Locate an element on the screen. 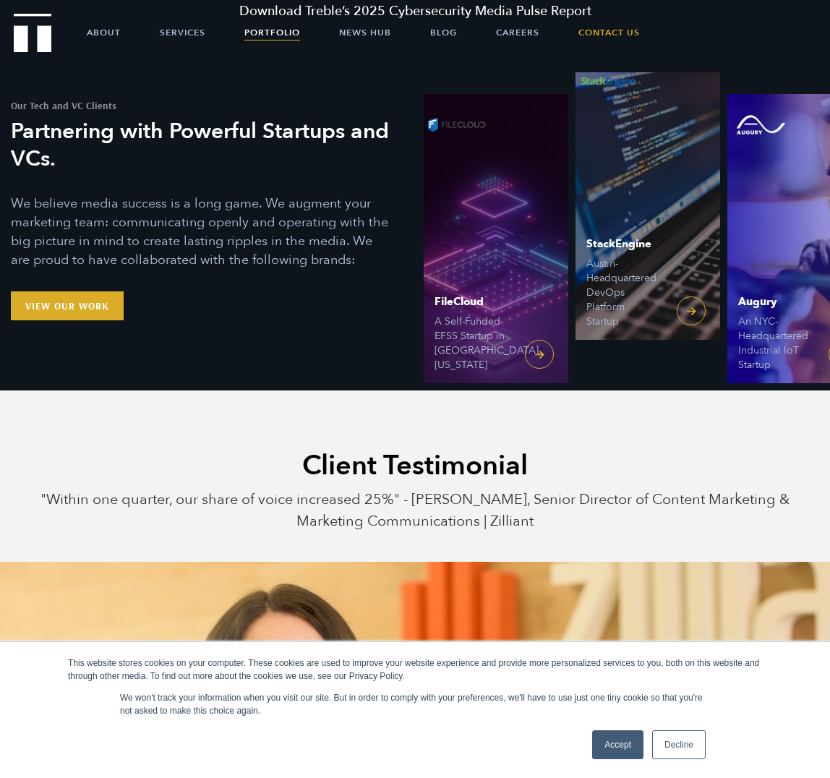 This screenshot has width=830, height=778. img: Augury logo is located at coordinates (760, 124).